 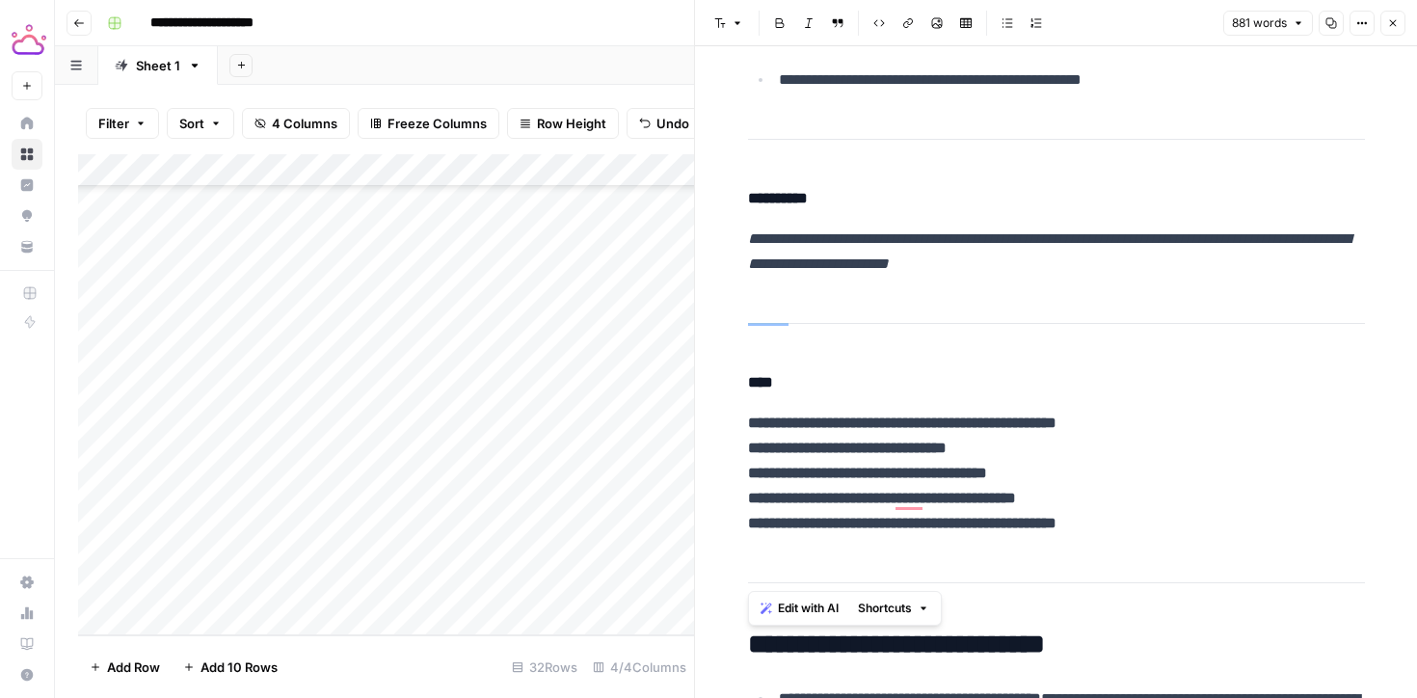 What do you see at coordinates (27, 247) in the screenshot?
I see `a: Your Data` at bounding box center [27, 247].